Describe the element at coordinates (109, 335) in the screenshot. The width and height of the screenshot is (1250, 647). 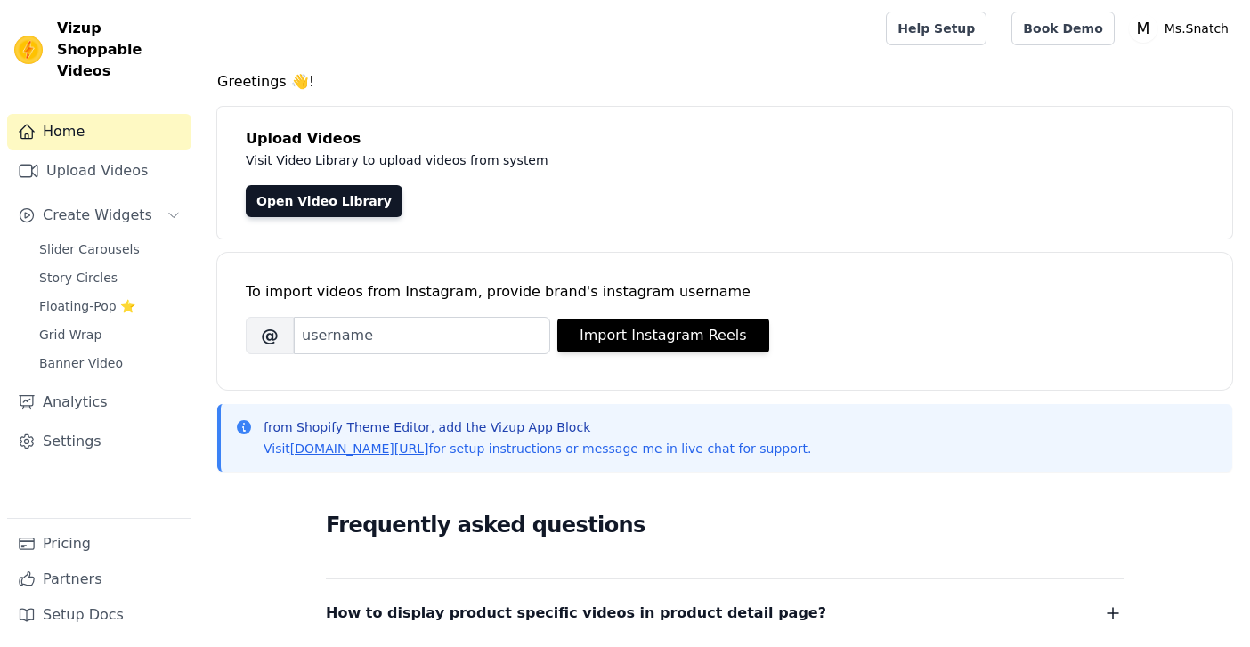
I see `a: Grid Wrap` at that location.